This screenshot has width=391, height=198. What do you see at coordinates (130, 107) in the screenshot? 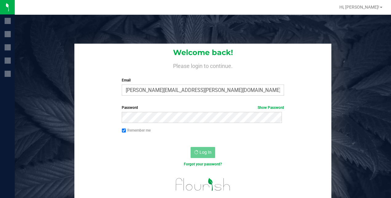
I see `span: Password` at bounding box center [130, 107].